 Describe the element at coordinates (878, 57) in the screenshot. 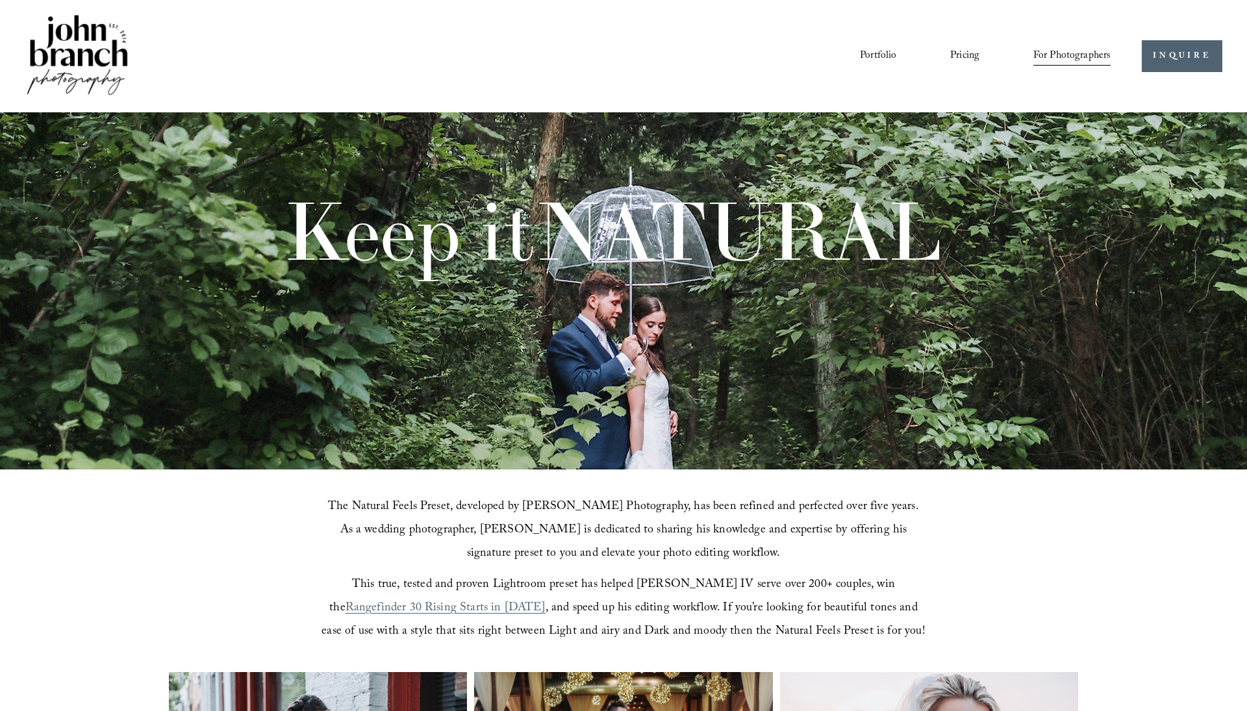

I see `a: Portfolio` at that location.